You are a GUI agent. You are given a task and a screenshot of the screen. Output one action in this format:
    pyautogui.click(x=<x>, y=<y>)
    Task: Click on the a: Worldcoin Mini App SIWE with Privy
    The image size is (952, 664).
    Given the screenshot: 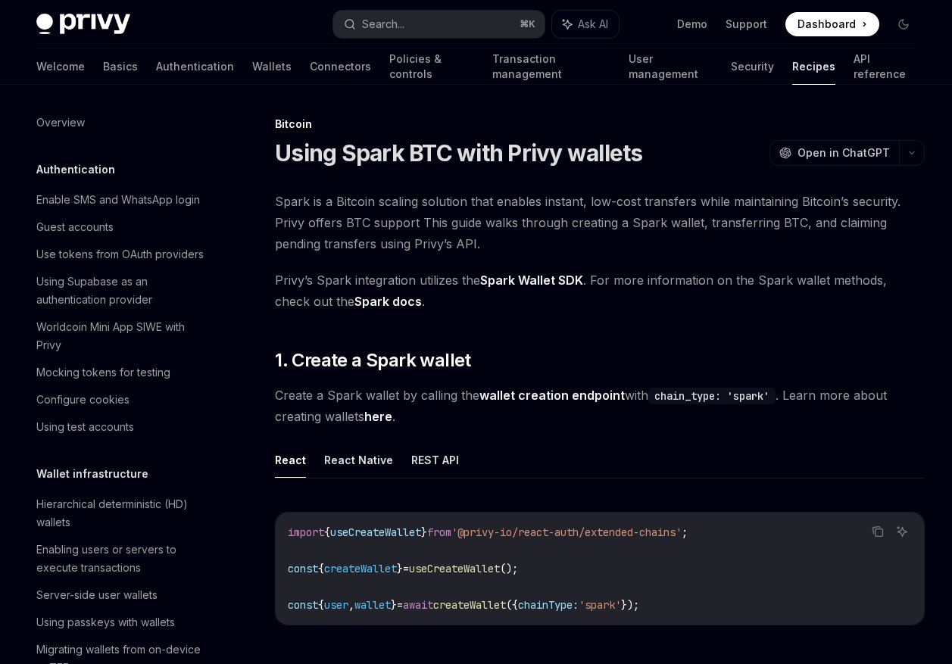 What is the action you would take?
    pyautogui.click(x=121, y=336)
    